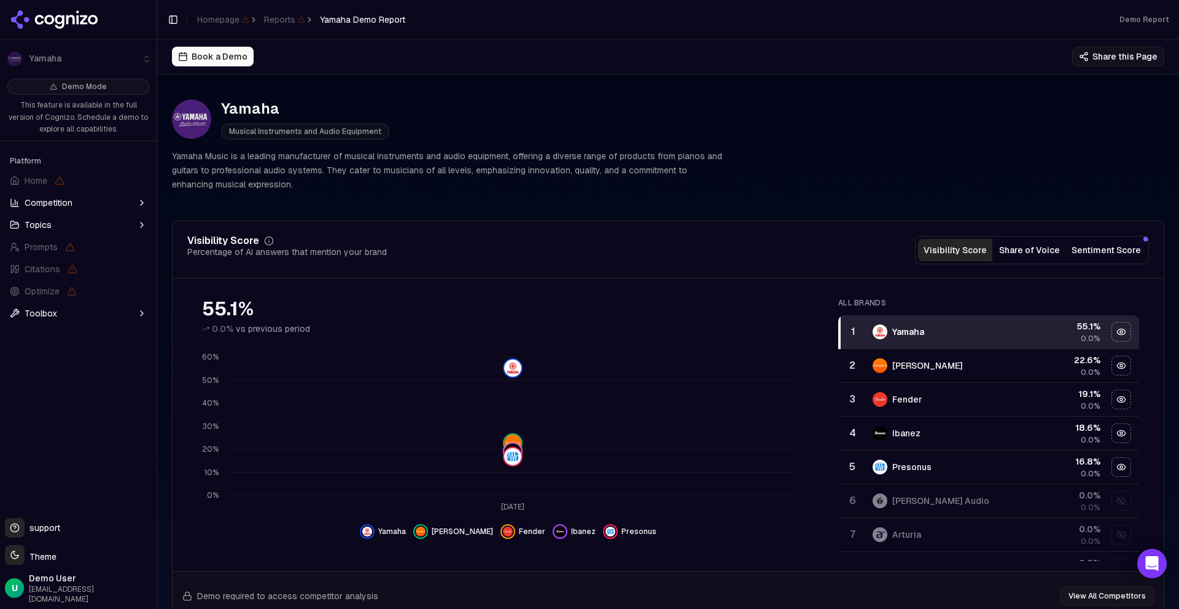 Image resolution: width=1179 pixels, height=609 pixels. I want to click on img: arturia, so click(880, 534).